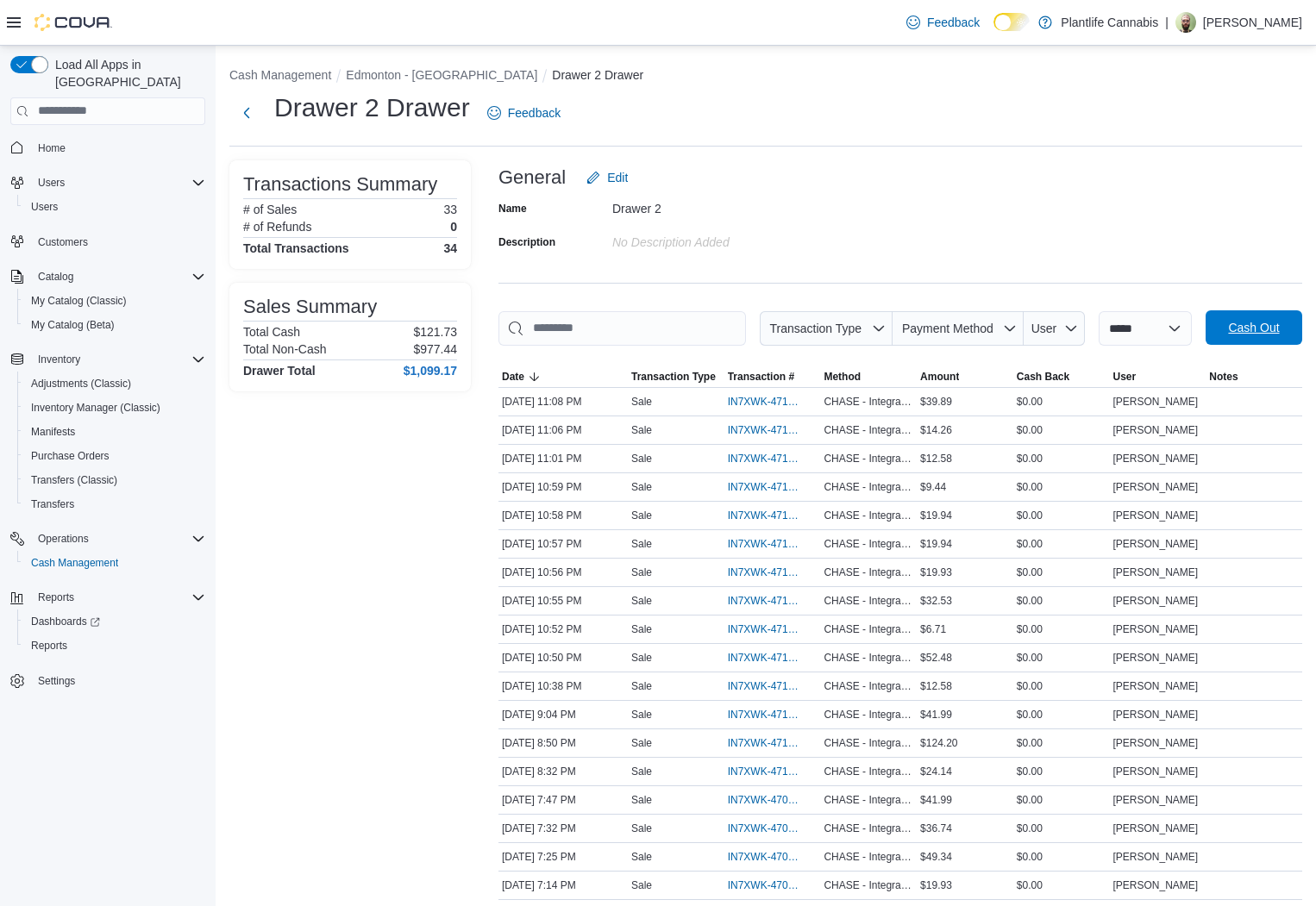 The image size is (1316, 906). Describe the element at coordinates (764, 857) in the screenshot. I see `span: IN7XWK-4709825` at that location.